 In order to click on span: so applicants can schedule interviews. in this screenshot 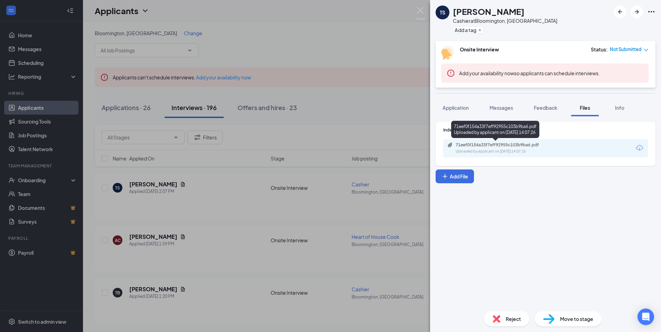, I will do `click(529, 73)`.